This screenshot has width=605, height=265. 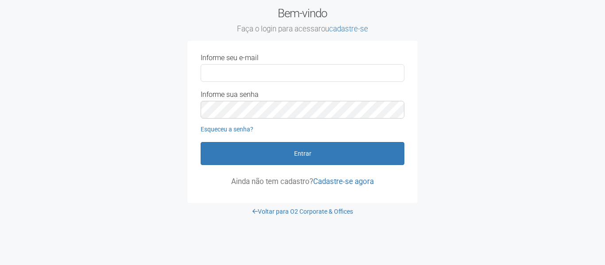 I want to click on h2: Bem-vindo, so click(x=303, y=20).